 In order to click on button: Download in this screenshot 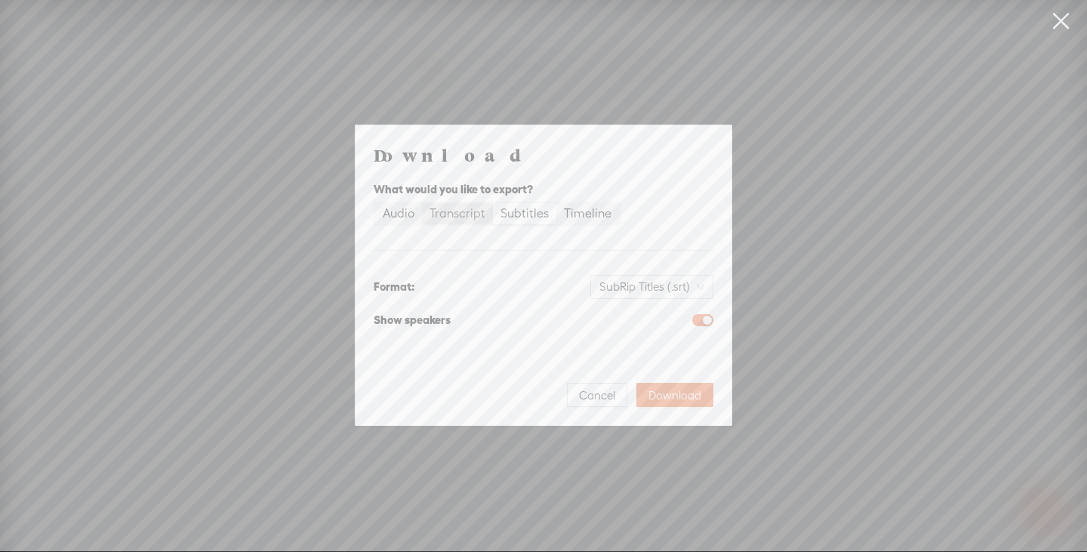, I will do `click(675, 395)`.